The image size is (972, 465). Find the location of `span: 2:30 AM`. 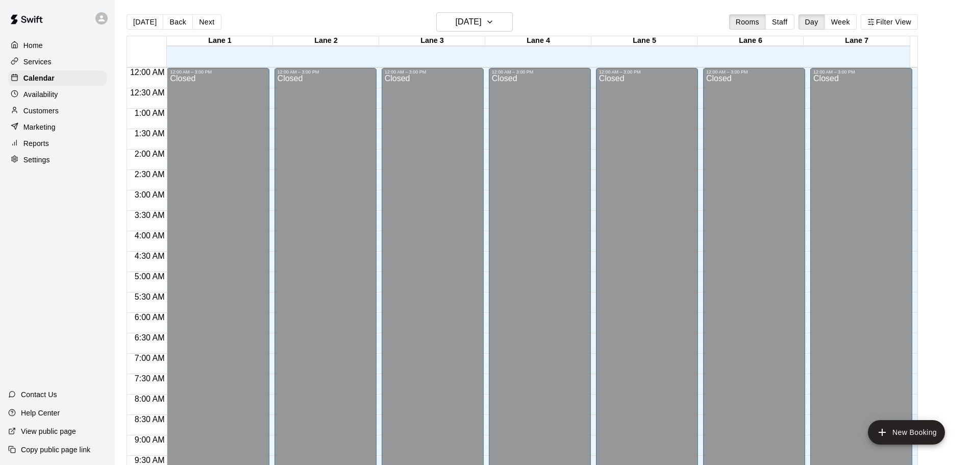

span: 2:30 AM is located at coordinates (149, 174).